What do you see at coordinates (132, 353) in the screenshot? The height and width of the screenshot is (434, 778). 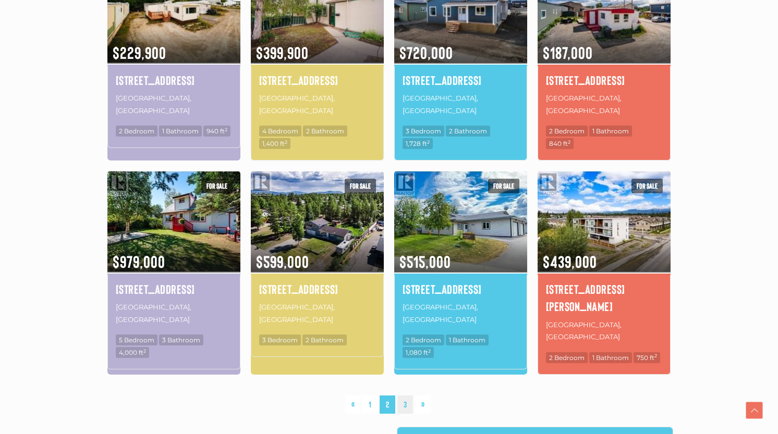 I see `span: 4,000 ft` at bounding box center [132, 353].